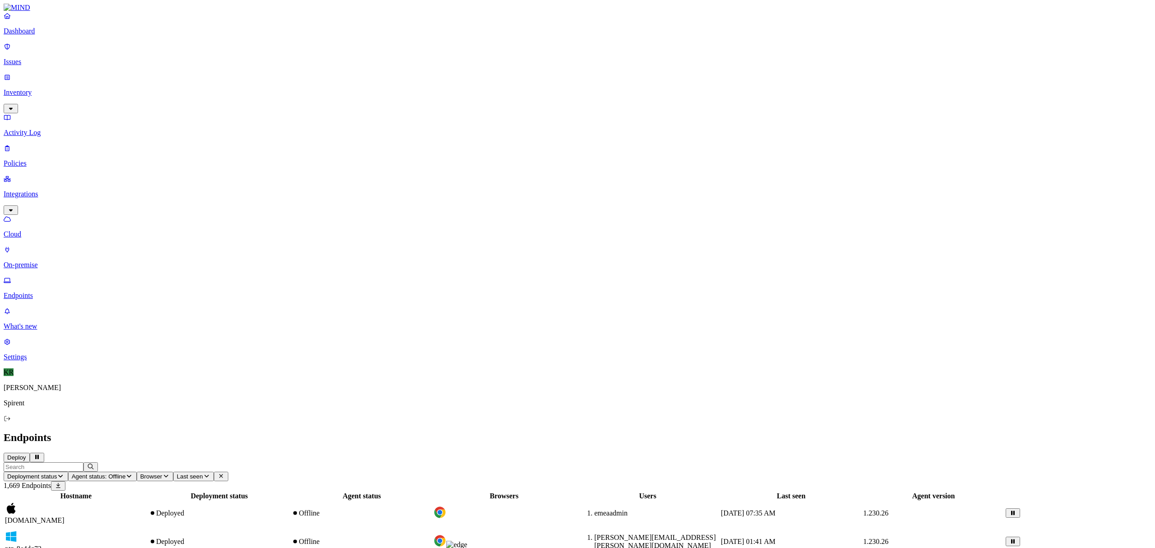 This screenshot has height=548, width=1155. I want to click on a: MIND, so click(578, 8).